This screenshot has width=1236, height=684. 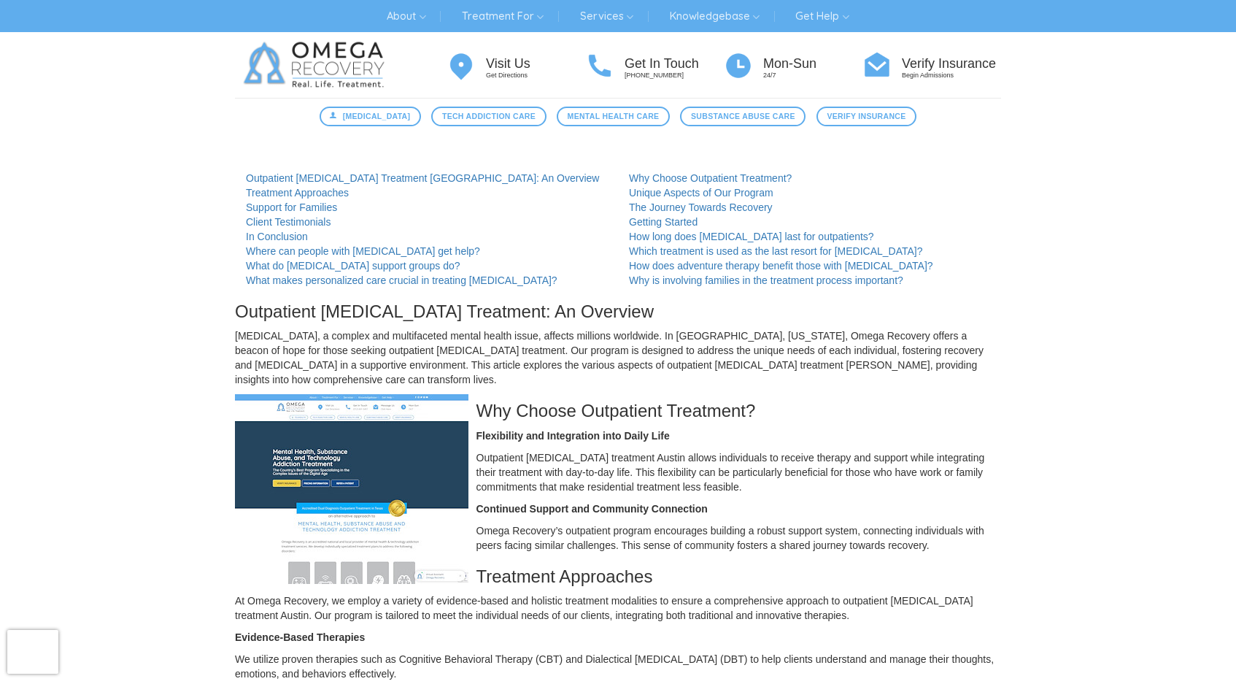 I want to click on a: Substance Abuse Care, so click(x=743, y=116).